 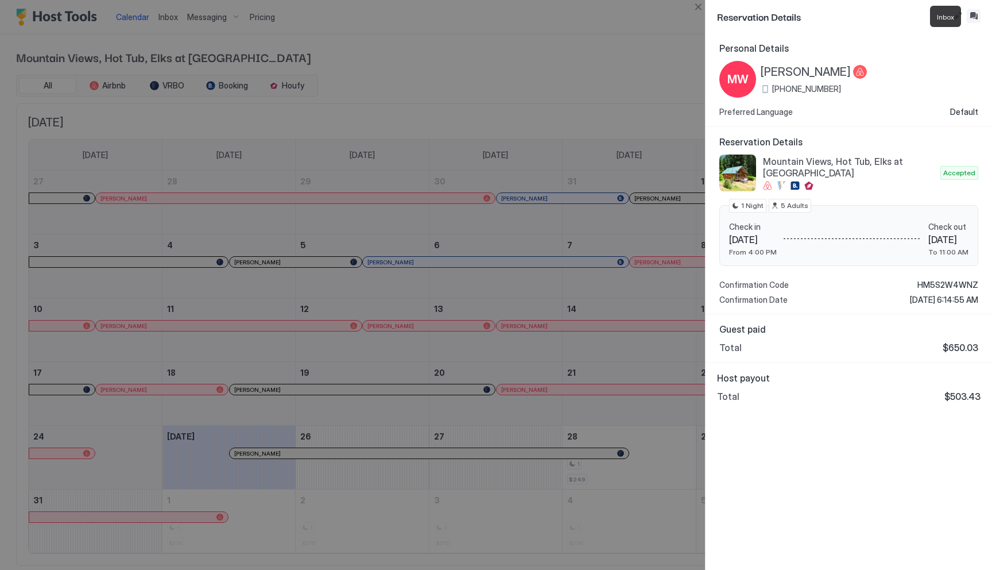 I want to click on span: $503.43, so click(x=963, y=396).